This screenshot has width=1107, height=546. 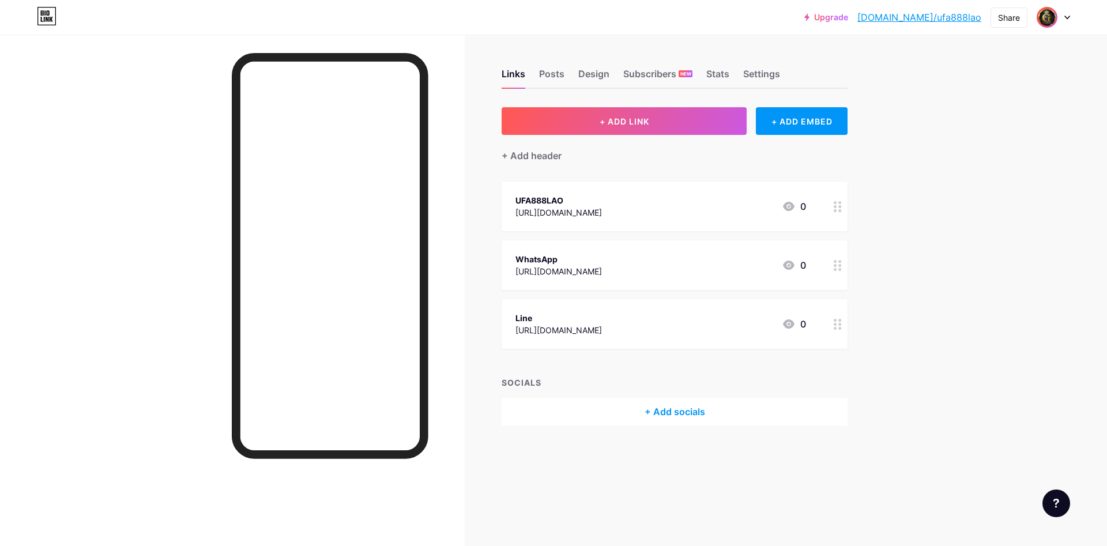 What do you see at coordinates (531, 156) in the screenshot?
I see `div: + Add header` at bounding box center [531, 156].